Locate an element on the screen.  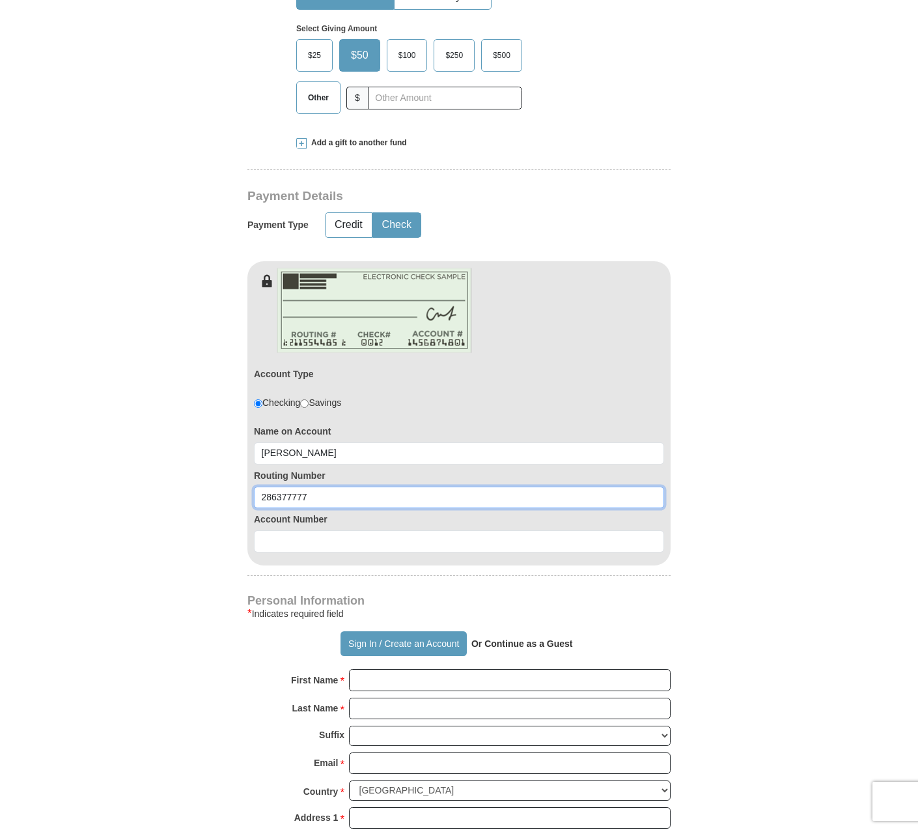
strong: Address 1 is located at coordinates (317, 817).